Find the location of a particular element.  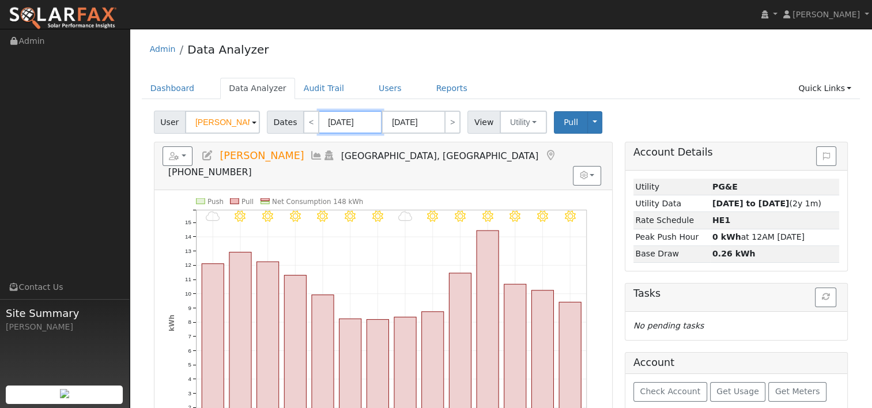

h5: Account is located at coordinates (654, 362).